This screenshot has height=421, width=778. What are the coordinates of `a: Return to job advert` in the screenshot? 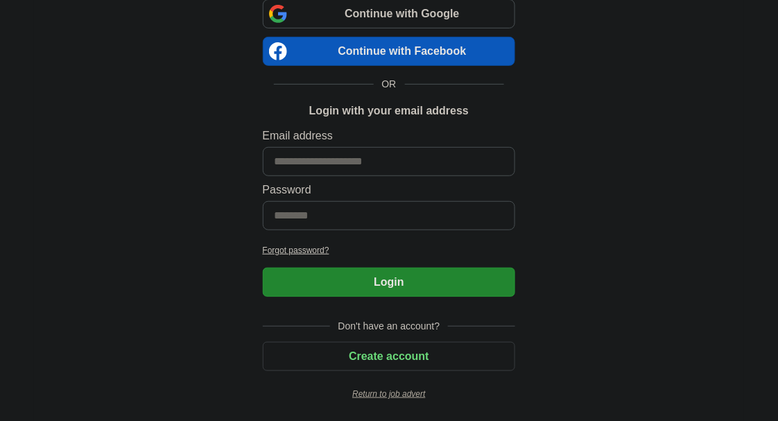 It's located at (389, 394).